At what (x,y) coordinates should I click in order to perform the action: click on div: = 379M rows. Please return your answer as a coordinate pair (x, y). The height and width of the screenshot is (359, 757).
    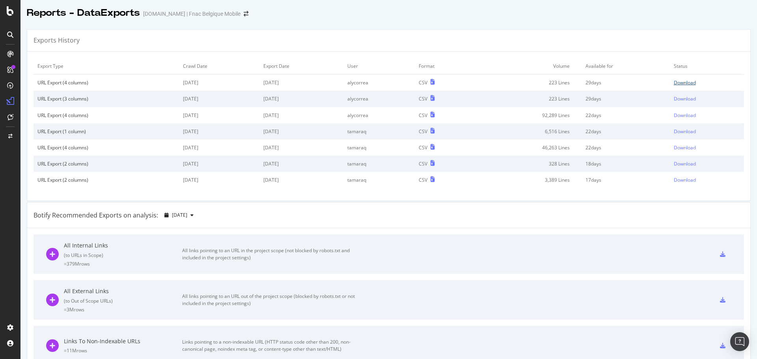
    Looking at the image, I should click on (123, 264).